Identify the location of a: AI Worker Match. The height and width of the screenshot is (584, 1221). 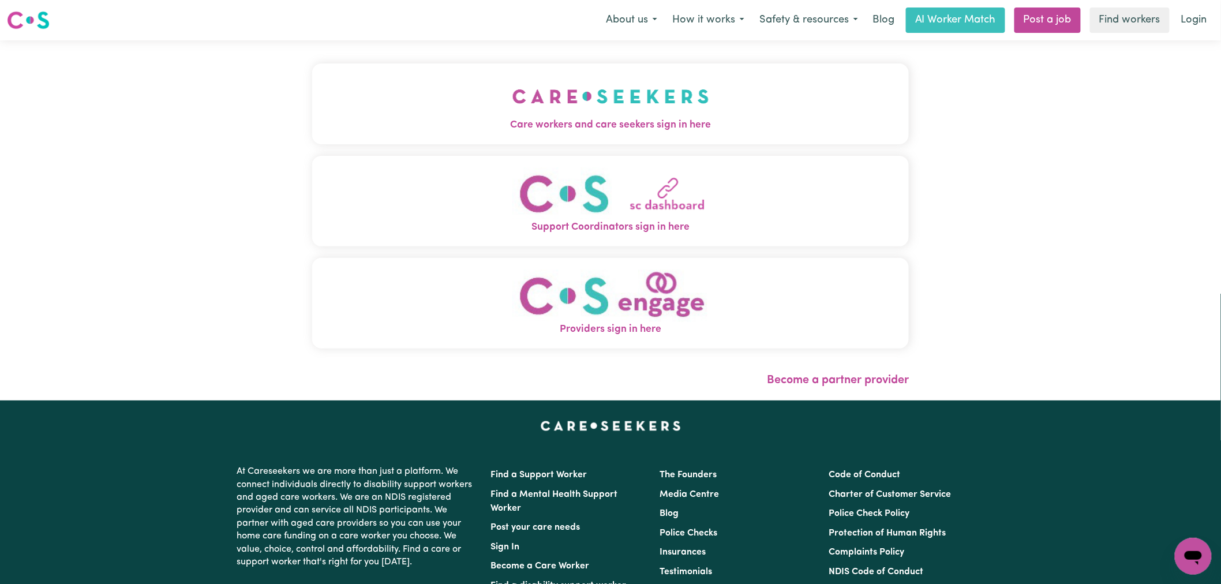
(956, 20).